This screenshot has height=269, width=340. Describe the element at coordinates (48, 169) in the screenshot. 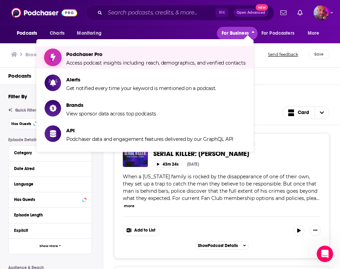

I see `div: Date Aired` at that location.